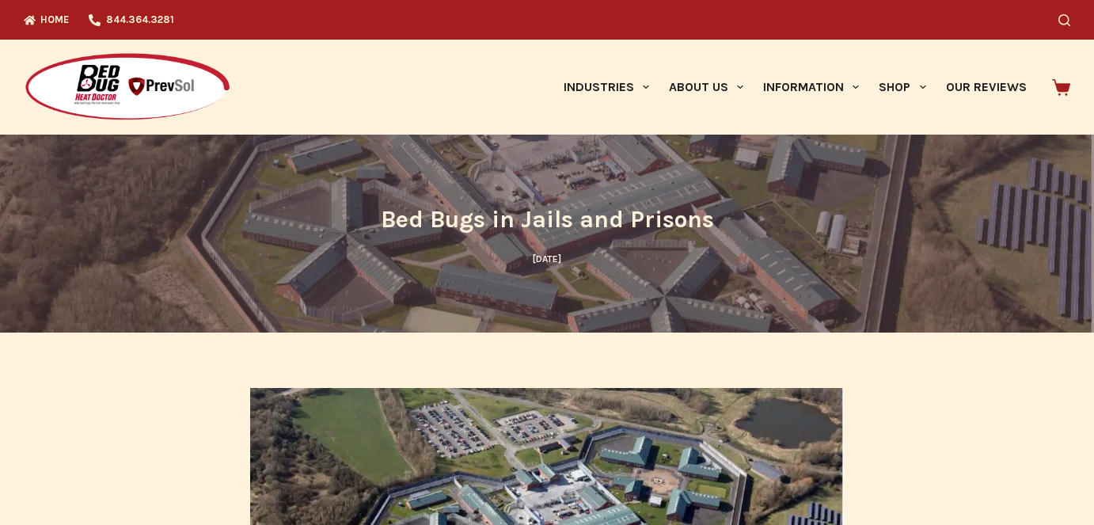 This screenshot has width=1094, height=525. I want to click on a: Information, so click(811, 87).